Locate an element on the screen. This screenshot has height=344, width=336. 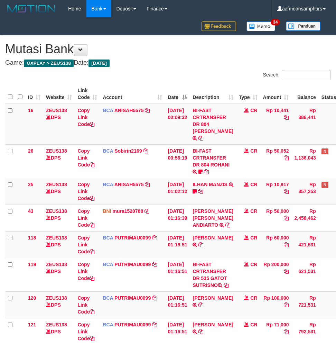
a: 34 is located at coordinates (261, 26).